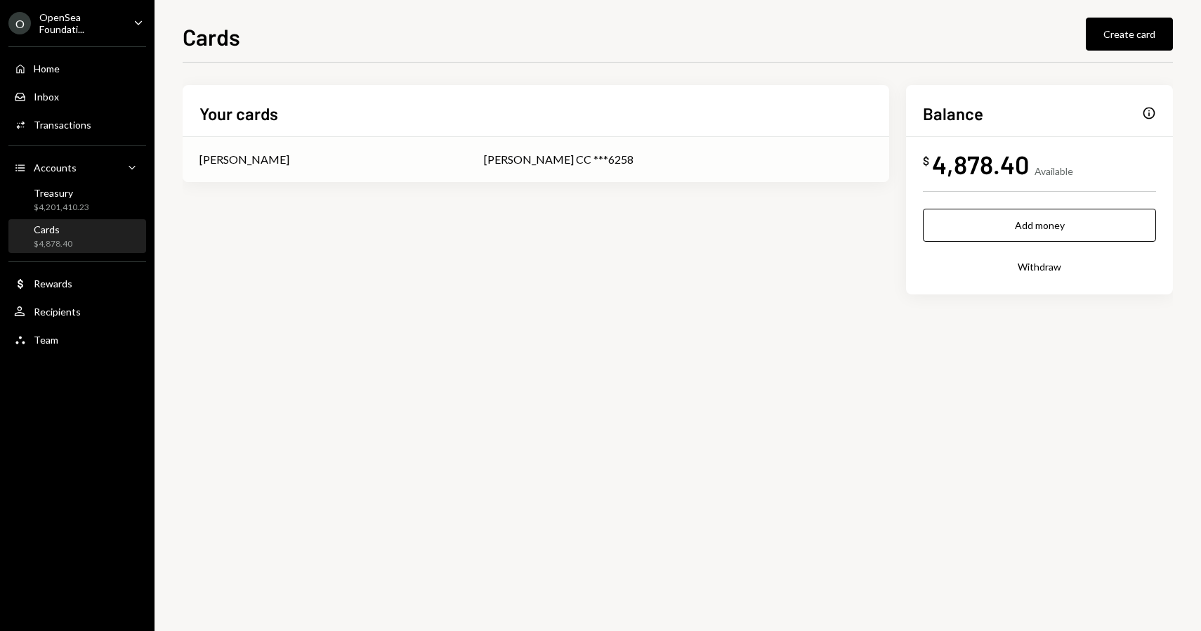  I want to click on div: Accounts, so click(55, 167).